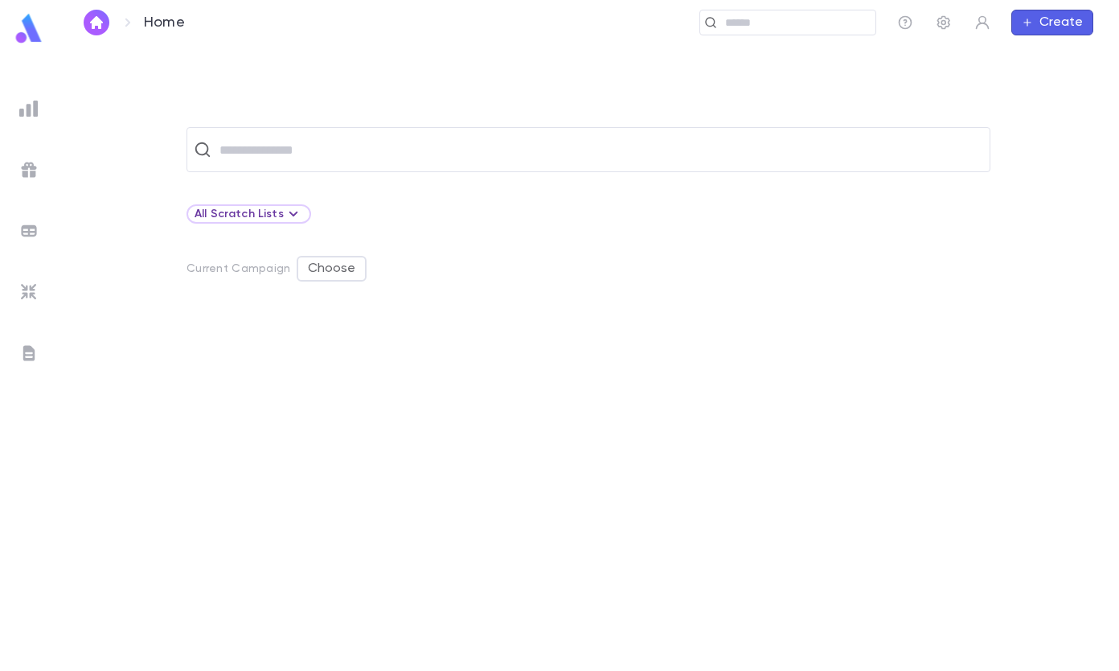 Image resolution: width=1119 pixels, height=671 pixels. Describe the element at coordinates (29, 353) in the screenshot. I see `img: letters_grey.7941b92b52307dd3b8a917253454ce1c.svg` at that location.